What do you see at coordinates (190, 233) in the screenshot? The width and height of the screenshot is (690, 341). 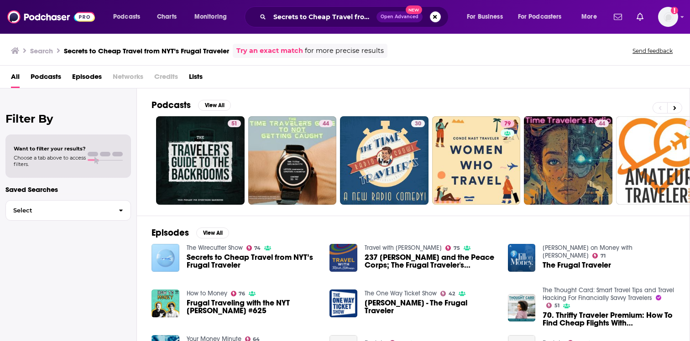 I see `a: EpisodesView All` at bounding box center [190, 233].